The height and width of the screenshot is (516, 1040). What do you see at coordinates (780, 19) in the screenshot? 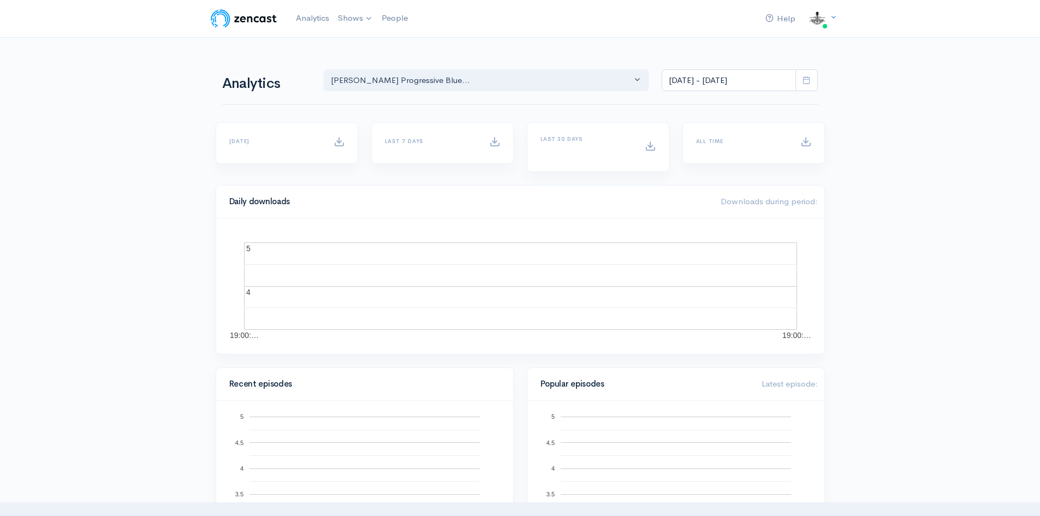
I see `a: Help` at bounding box center [780, 19].